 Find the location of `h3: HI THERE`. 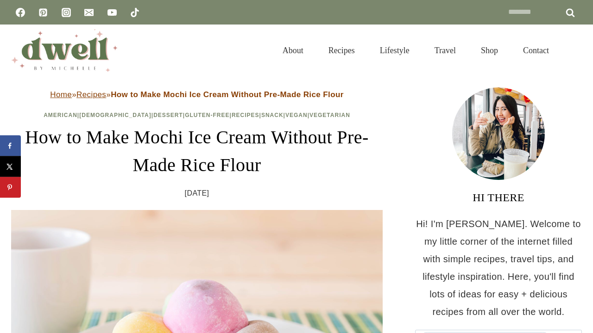

h3: HI THERE is located at coordinates (498, 198).